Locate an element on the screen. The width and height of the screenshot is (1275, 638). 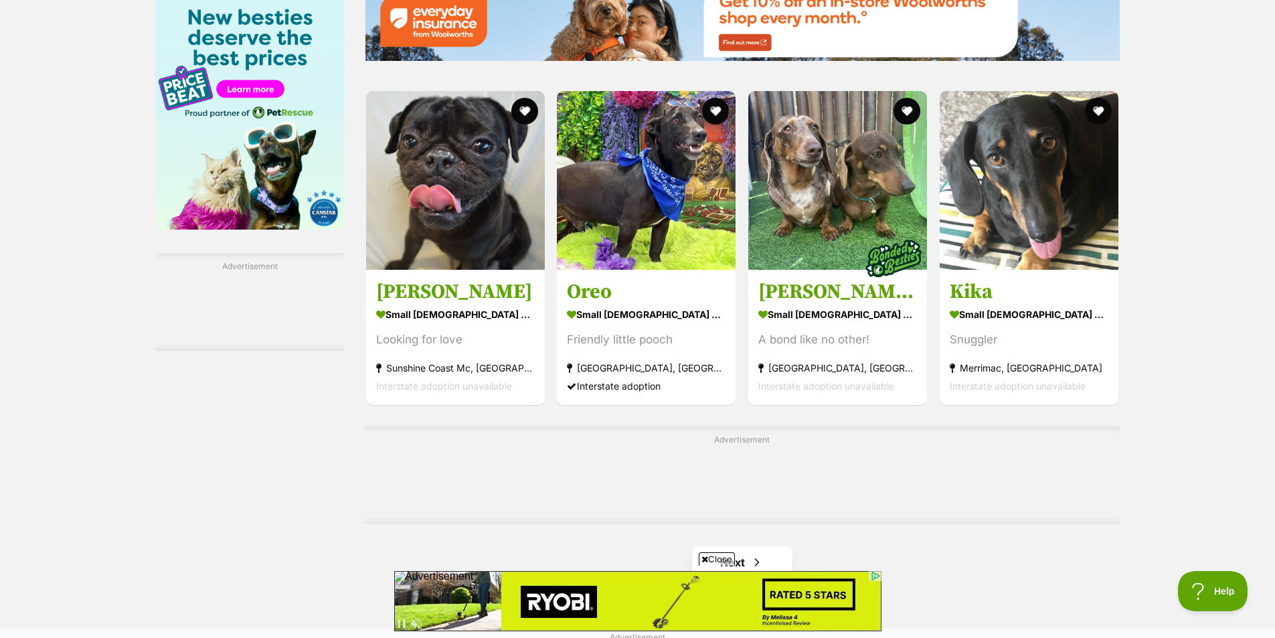
span: Close is located at coordinates (717, 559).